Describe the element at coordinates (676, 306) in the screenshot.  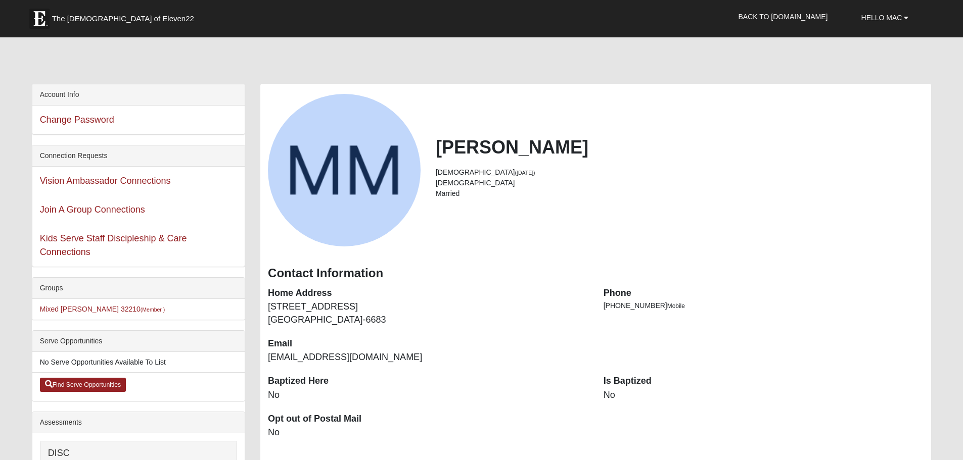
I see `span: Mobile` at that location.